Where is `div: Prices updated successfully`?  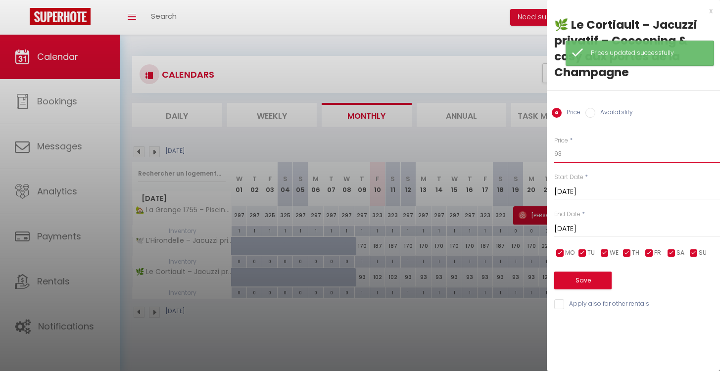 div: Prices updated successfully is located at coordinates (648, 53).